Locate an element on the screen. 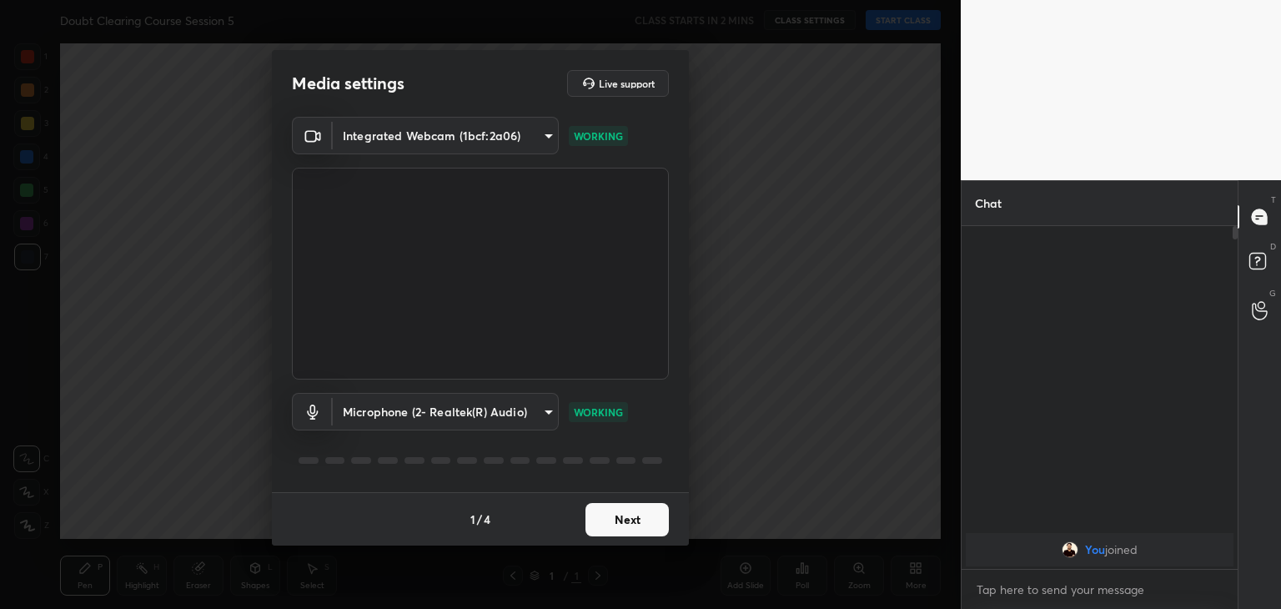 This screenshot has width=1281, height=609. h5: Live support is located at coordinates (626, 83).